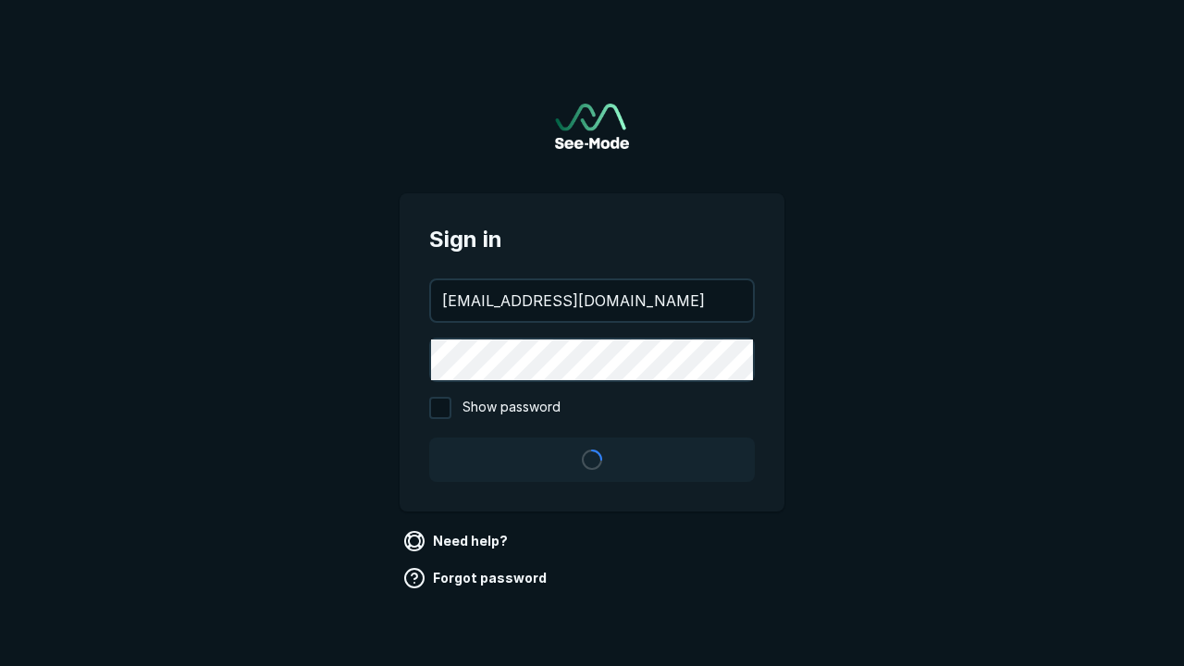 The width and height of the screenshot is (1184, 666). Describe the element at coordinates (592, 240) in the screenshot. I see `span: Sign in` at that location.